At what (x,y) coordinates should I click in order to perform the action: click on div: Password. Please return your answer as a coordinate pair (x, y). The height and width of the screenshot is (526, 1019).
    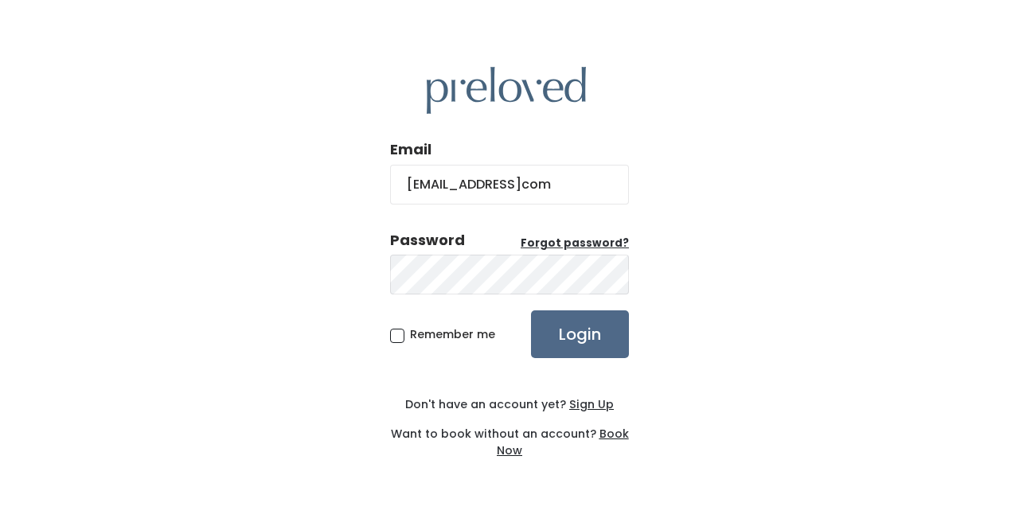
    Looking at the image, I should click on (427, 240).